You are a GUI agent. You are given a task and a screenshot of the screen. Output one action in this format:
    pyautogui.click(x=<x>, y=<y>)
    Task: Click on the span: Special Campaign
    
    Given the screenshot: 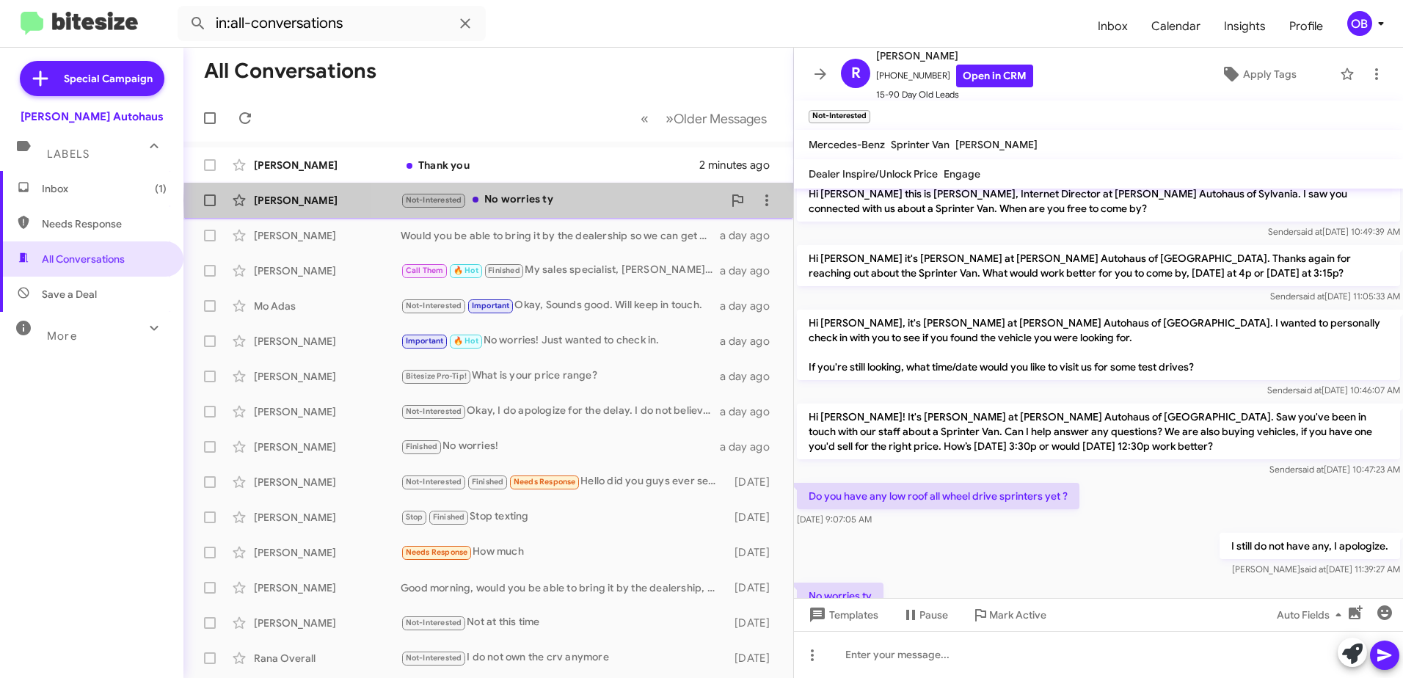 What is the action you would take?
    pyautogui.click(x=108, y=79)
    